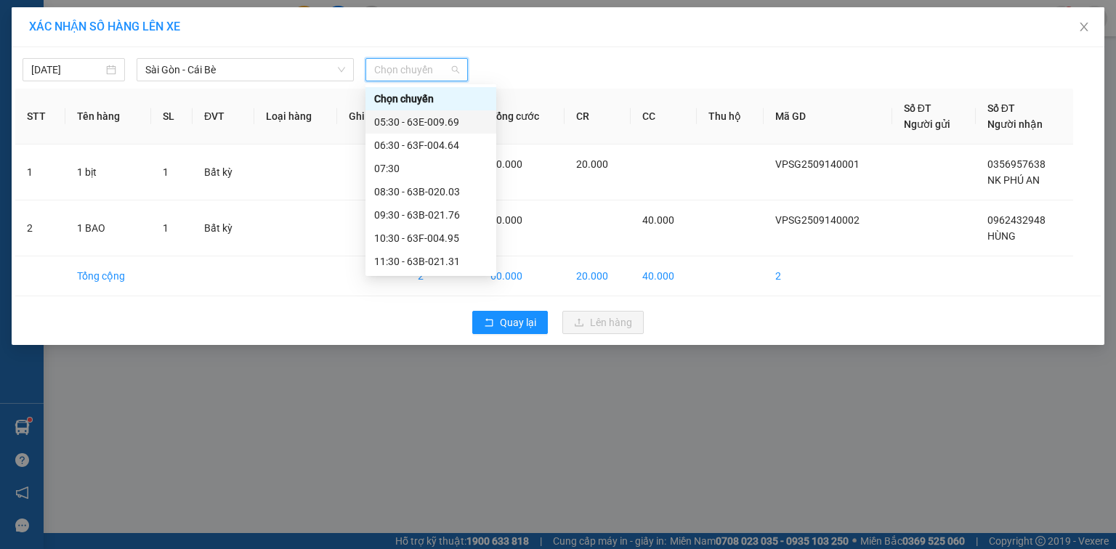 The image size is (1116, 549). I want to click on li: VP VP Cái Bè, so click(147, 70).